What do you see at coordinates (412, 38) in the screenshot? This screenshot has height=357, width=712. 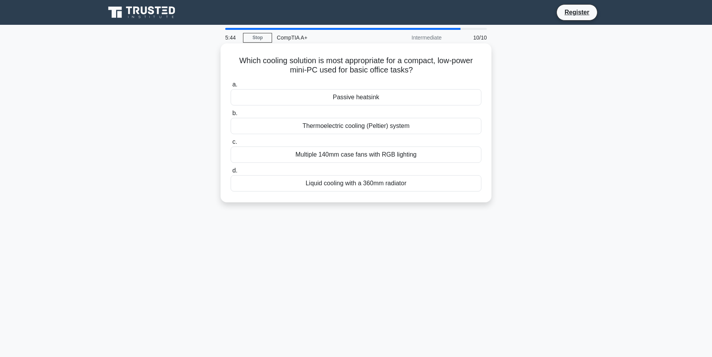 I see `div: Intermediate` at bounding box center [412, 38].